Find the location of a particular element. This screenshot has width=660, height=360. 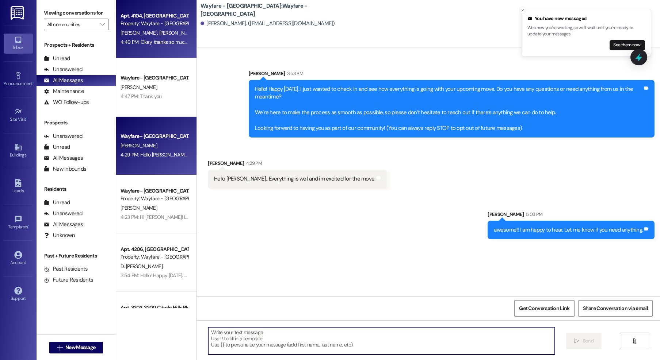

img: ResiDesk Logo is located at coordinates (18, 13).